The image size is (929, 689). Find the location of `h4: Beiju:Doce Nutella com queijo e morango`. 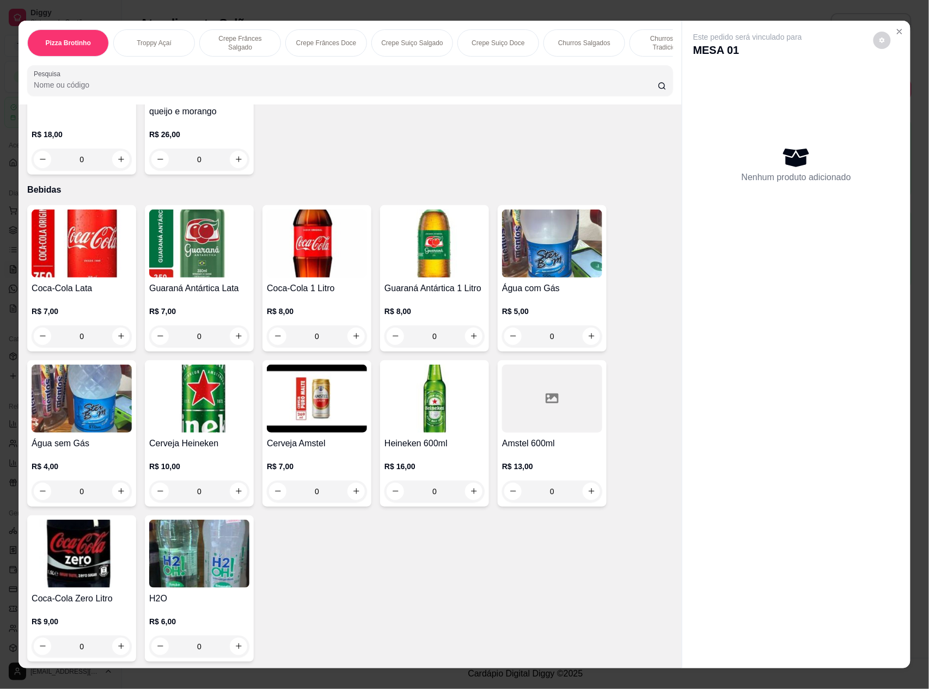

h4: Beiju:Doce Nutella com queijo e morango is located at coordinates (199, 105).